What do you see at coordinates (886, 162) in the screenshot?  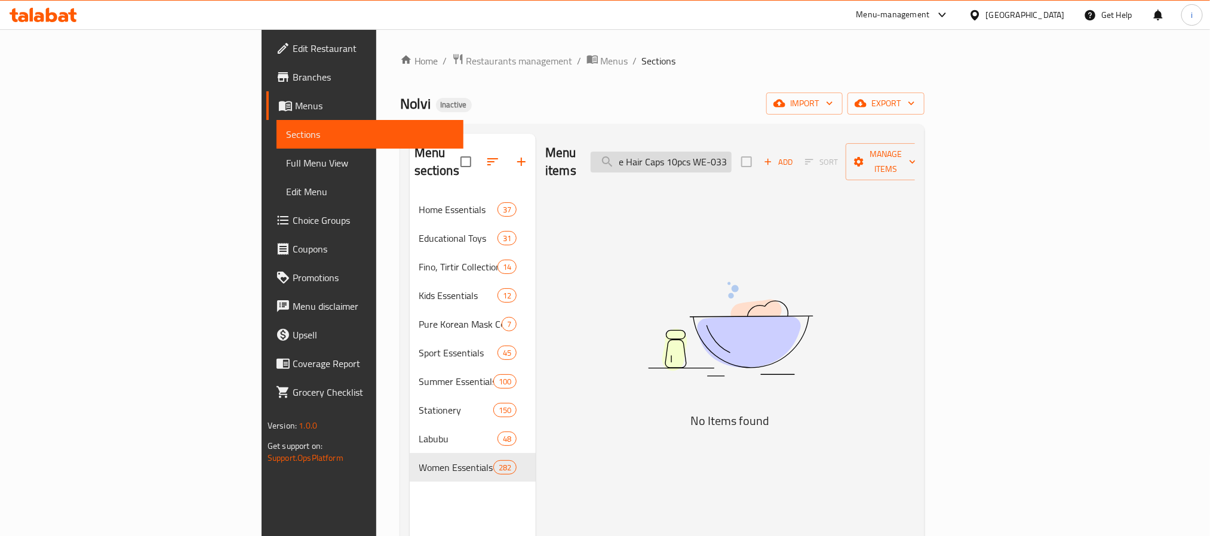 I see `button: Manage items` at bounding box center [886, 162].